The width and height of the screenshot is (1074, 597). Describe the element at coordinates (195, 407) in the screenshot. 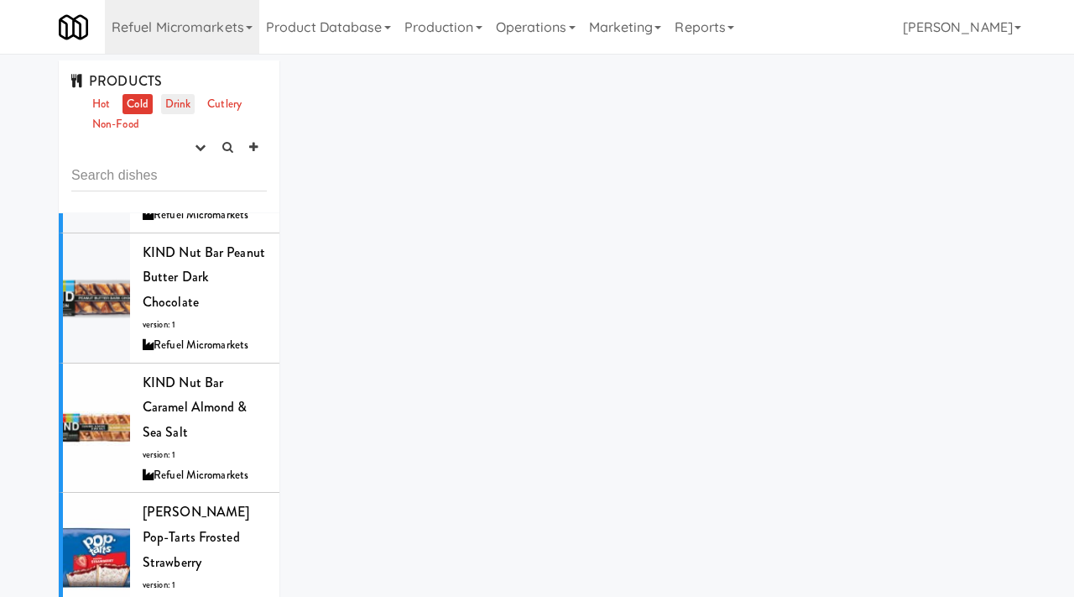

I see `span: KIND Nut Bar Caramel Almond & Sea Salt` at that location.